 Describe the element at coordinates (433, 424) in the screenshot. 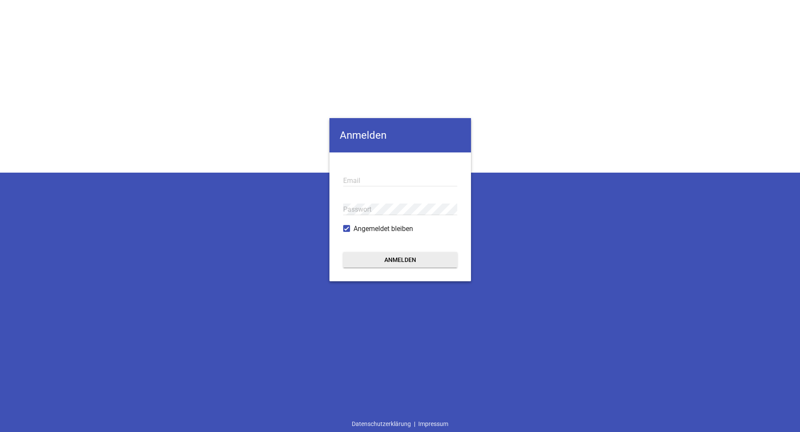

I see `a: Impressum` at that location.